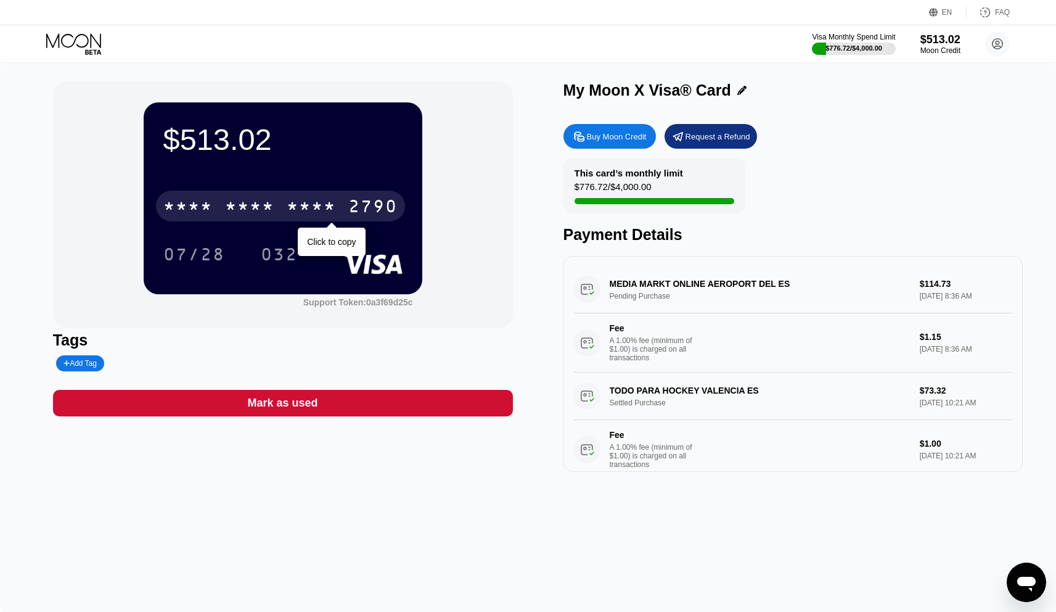 The height and width of the screenshot is (612, 1056). What do you see at coordinates (647, 90) in the screenshot?
I see `div: My Moon X Visa® Card` at bounding box center [647, 90].